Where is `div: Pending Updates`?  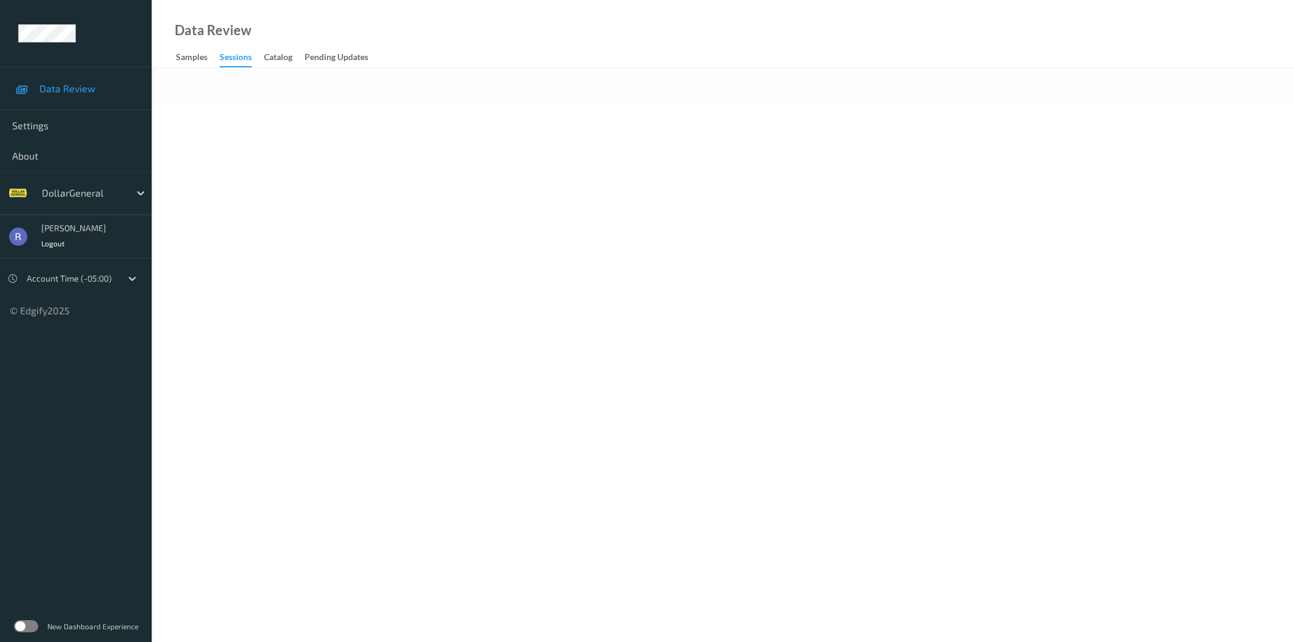
div: Pending Updates is located at coordinates (336, 58).